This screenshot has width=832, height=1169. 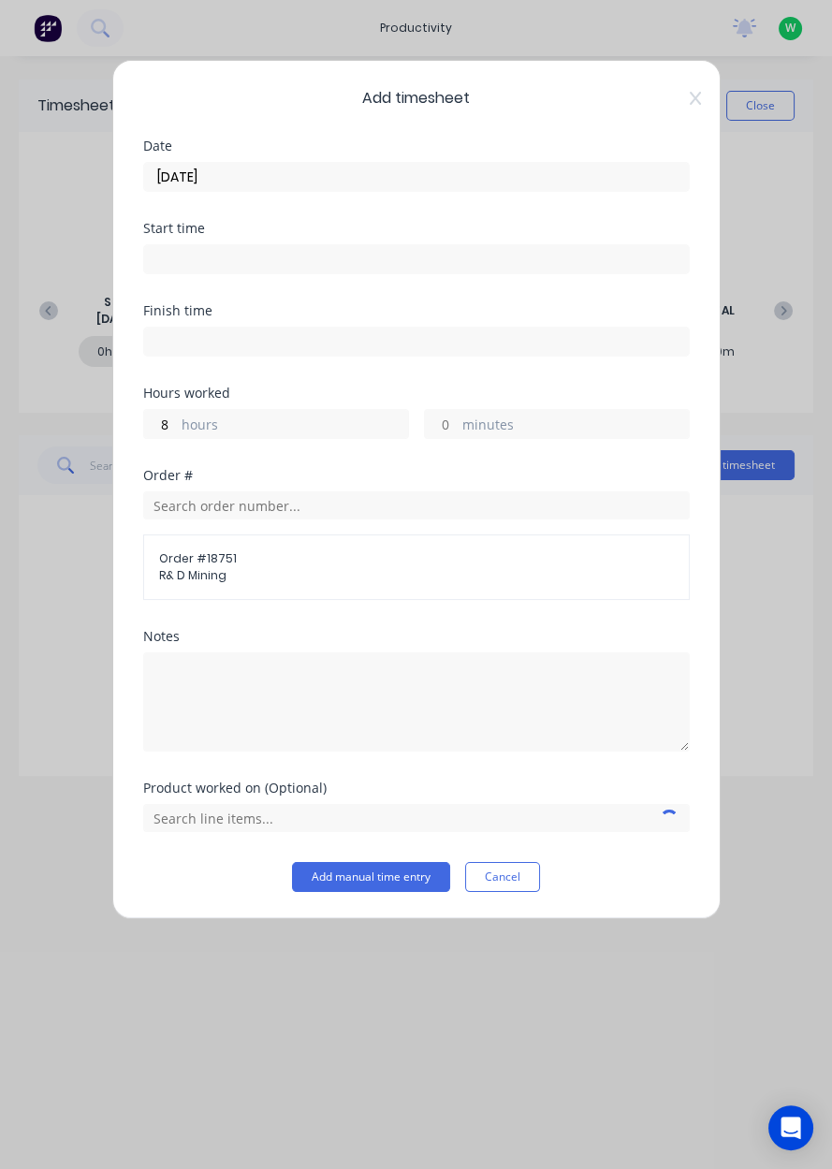 I want to click on div: Product worked on (Optional), so click(x=416, y=788).